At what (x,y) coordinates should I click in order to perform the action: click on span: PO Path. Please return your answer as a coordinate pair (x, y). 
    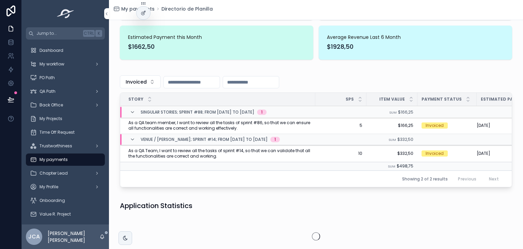
    Looking at the image, I should click on (47, 78).